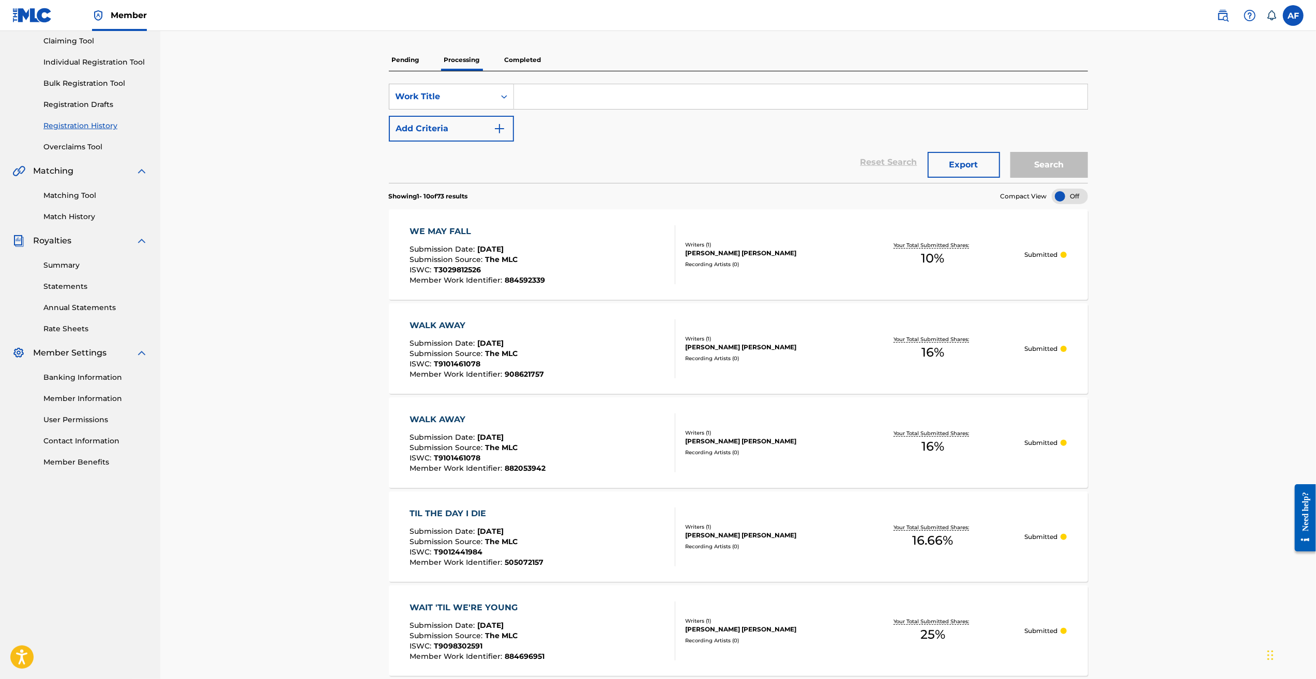 The width and height of the screenshot is (1316, 679). I want to click on a: Overclaims Tool, so click(96, 147).